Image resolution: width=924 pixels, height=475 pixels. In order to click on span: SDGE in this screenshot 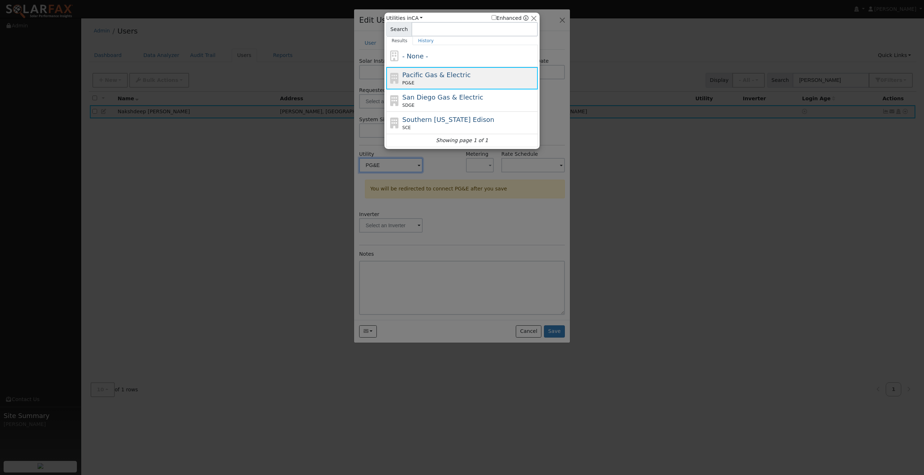, I will do `click(409, 105)`.